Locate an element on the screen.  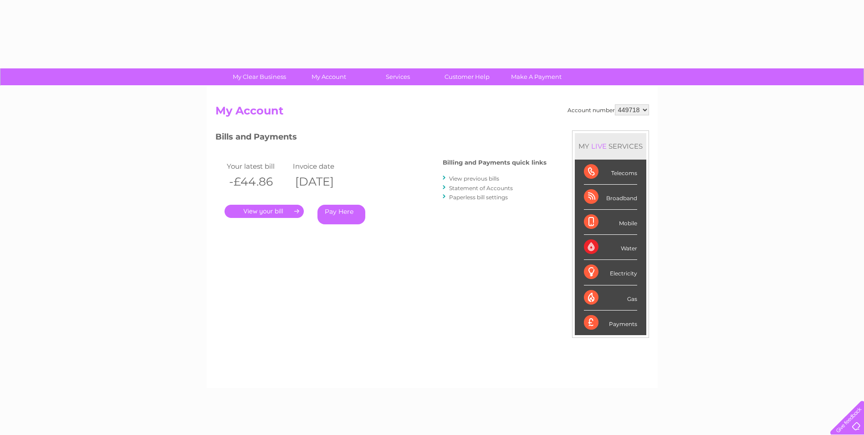
a: Make A Payment is located at coordinates (536, 77).